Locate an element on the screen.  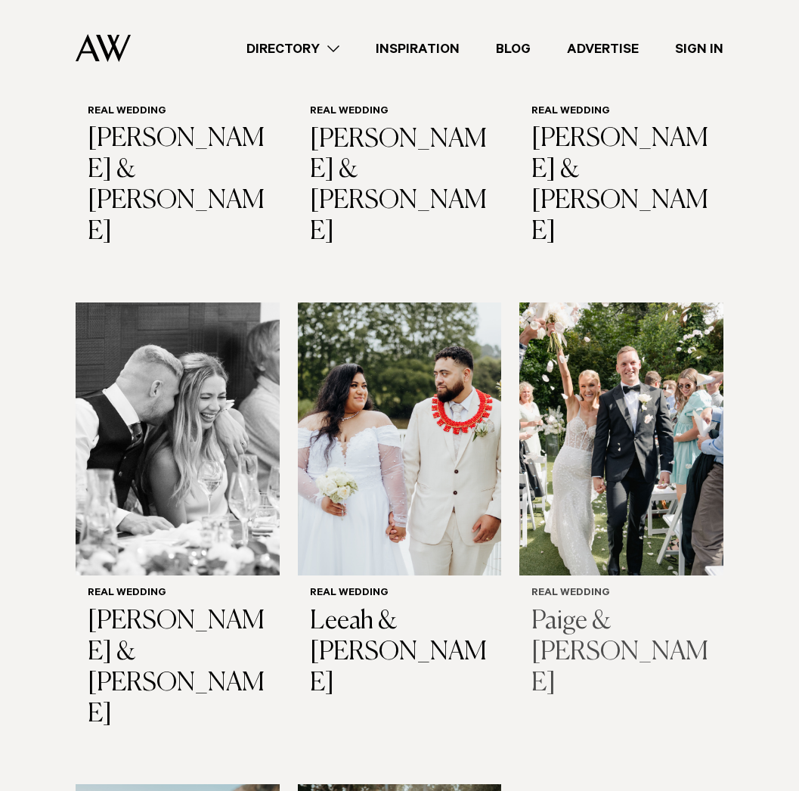
img: Auckland Weddings Logo is located at coordinates (103, 48).